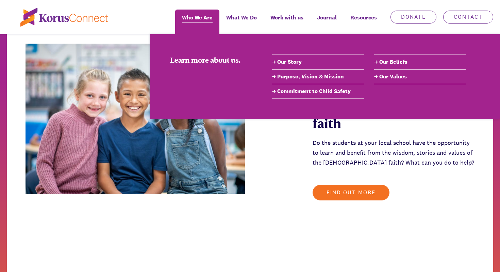 This screenshot has width=500, height=272. Describe the element at coordinates (242, 17) in the screenshot. I see `span: What We Do` at that location.